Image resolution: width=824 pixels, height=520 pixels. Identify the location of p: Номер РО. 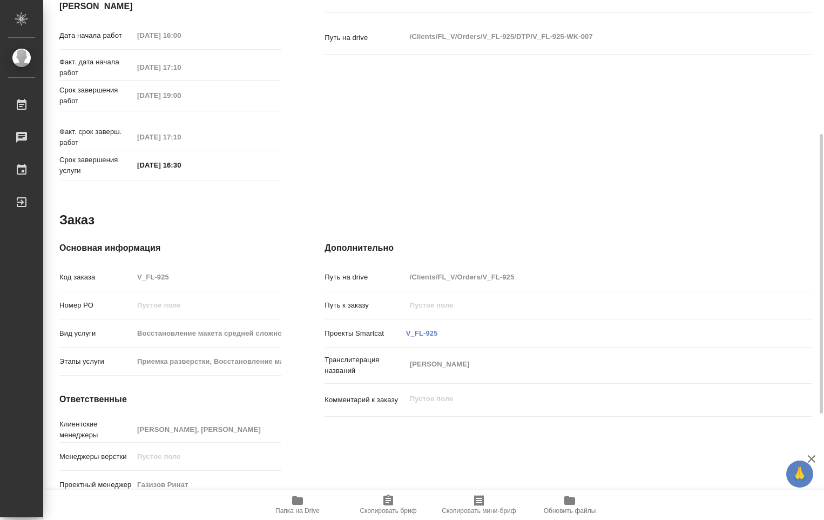
(96, 305).